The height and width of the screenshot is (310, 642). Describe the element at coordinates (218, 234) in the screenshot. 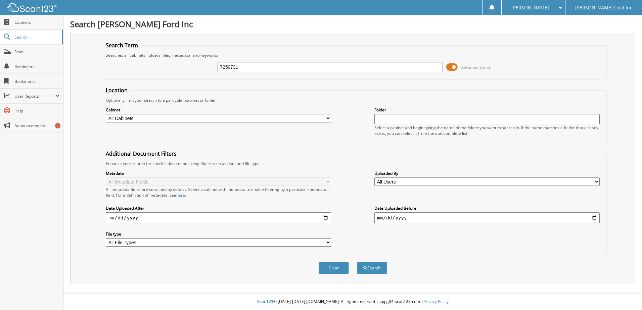

I see `label: File type` at that location.